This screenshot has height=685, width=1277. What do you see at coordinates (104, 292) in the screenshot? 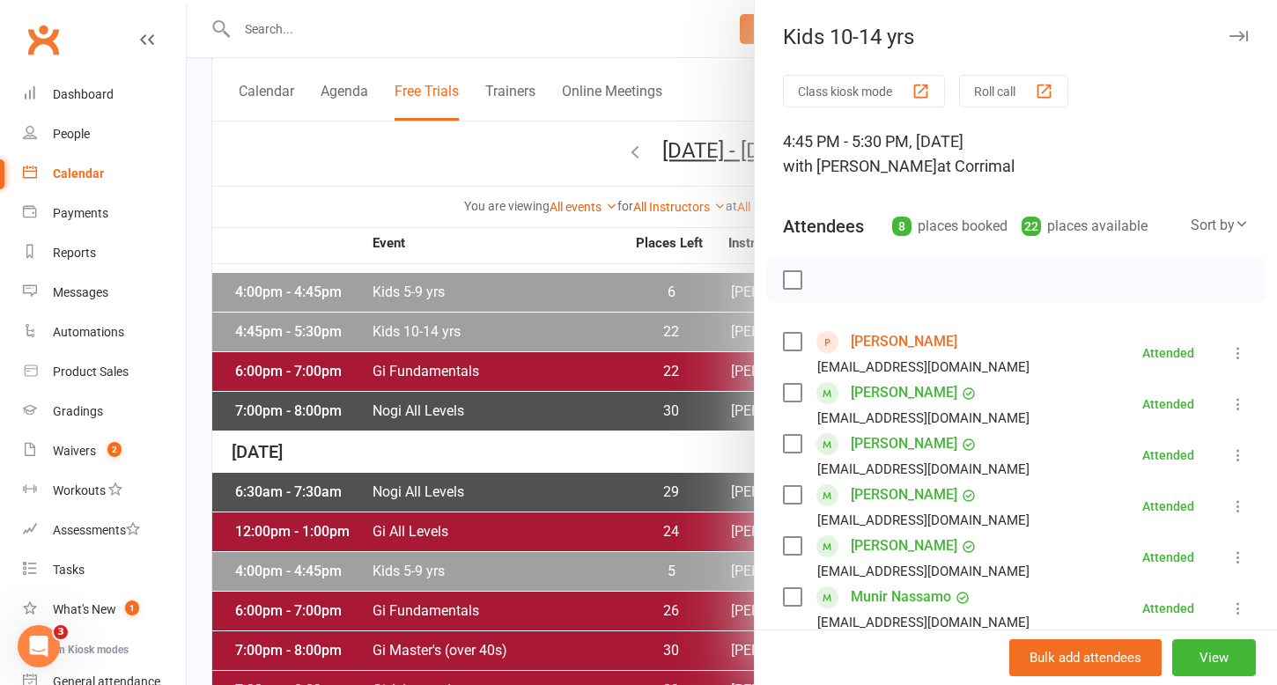
I see `a: Messages` at bounding box center [104, 292].